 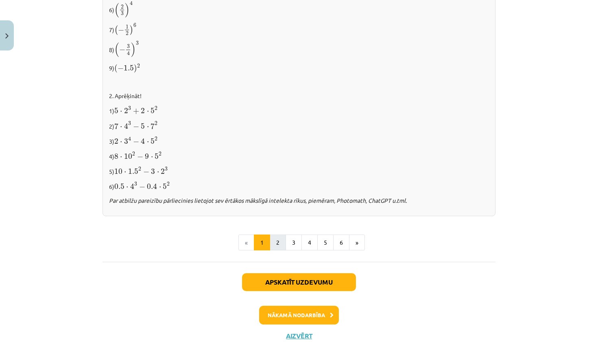 What do you see at coordinates (299, 315) in the screenshot?
I see `button: Nākamā nodarbība` at bounding box center [299, 315].